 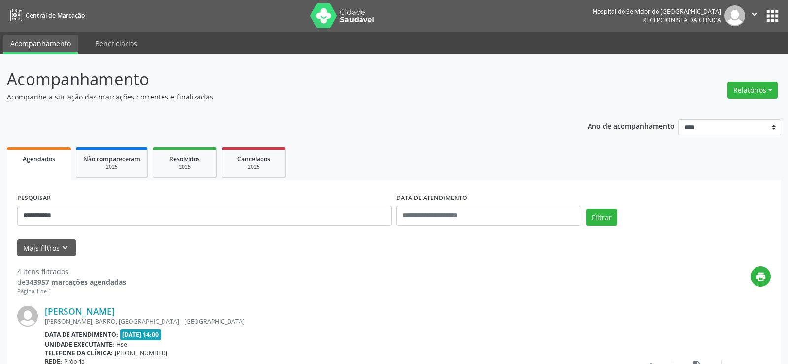 I want to click on span: Agendados, so click(x=39, y=159).